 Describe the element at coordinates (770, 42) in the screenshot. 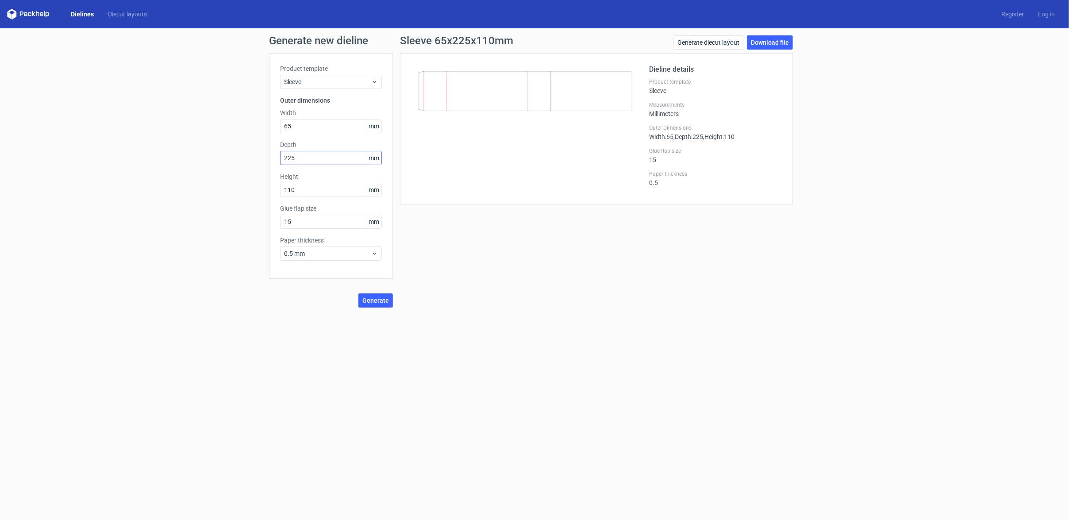

I see `a: Download file` at that location.